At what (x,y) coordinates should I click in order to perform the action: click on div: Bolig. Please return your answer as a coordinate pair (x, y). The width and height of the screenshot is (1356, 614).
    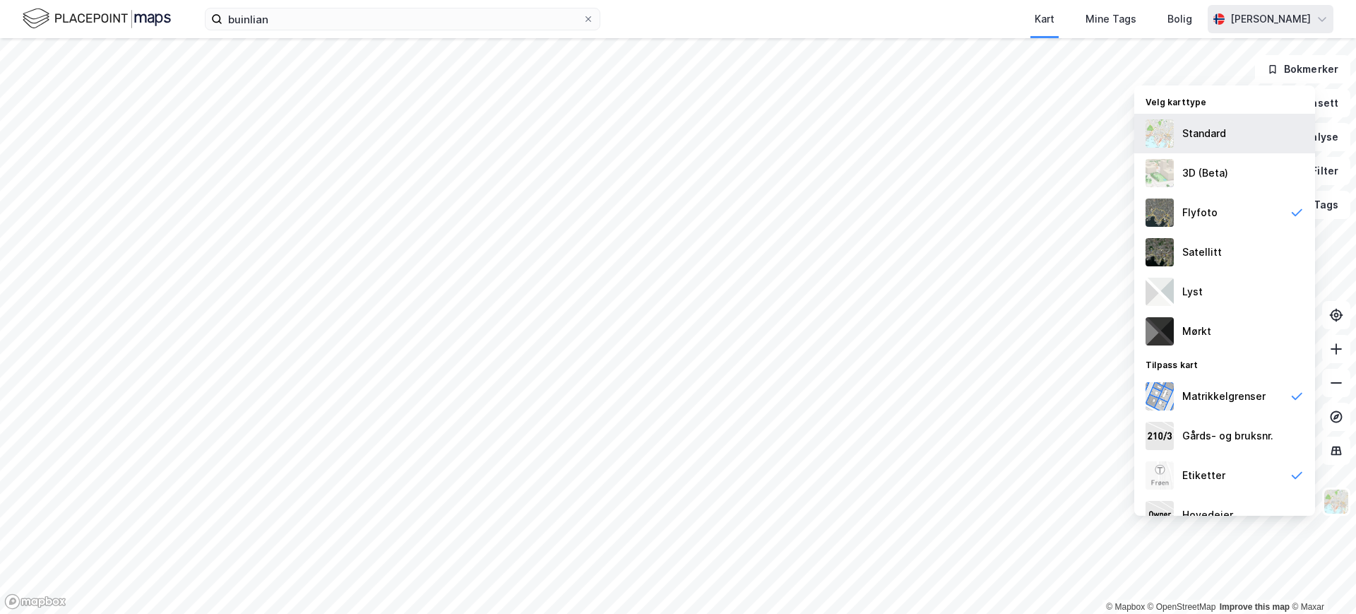
    Looking at the image, I should click on (1179, 19).